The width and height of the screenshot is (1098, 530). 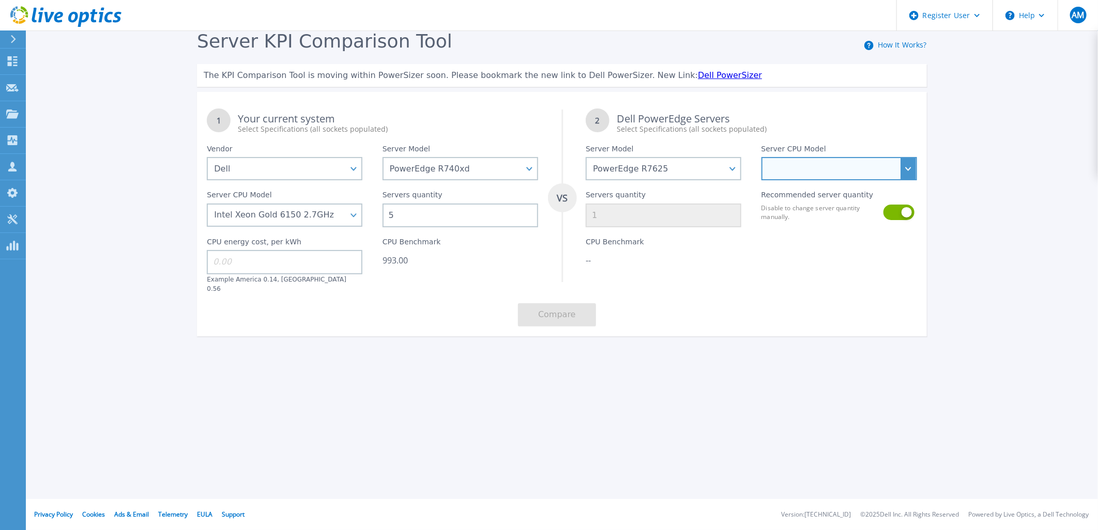 What do you see at coordinates (1028, 515) in the screenshot?
I see `li: Powered by Live Optics, a Dell Technology` at bounding box center [1028, 515].